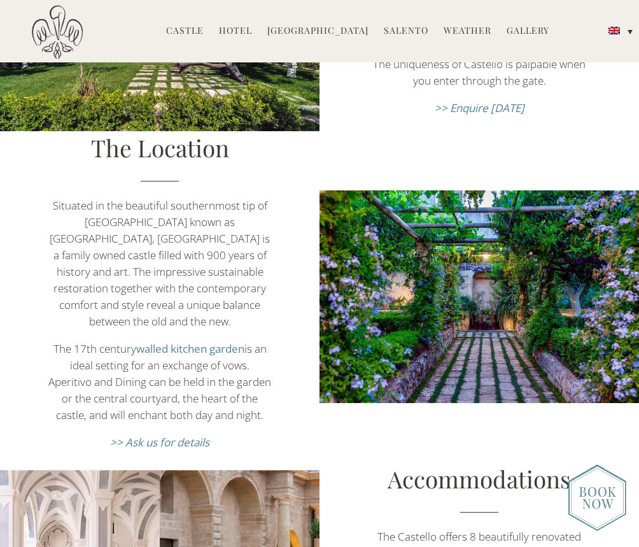 Image resolution: width=639 pixels, height=547 pixels. Describe the element at coordinates (527, 31) in the screenshot. I see `a: Gallery` at that location.